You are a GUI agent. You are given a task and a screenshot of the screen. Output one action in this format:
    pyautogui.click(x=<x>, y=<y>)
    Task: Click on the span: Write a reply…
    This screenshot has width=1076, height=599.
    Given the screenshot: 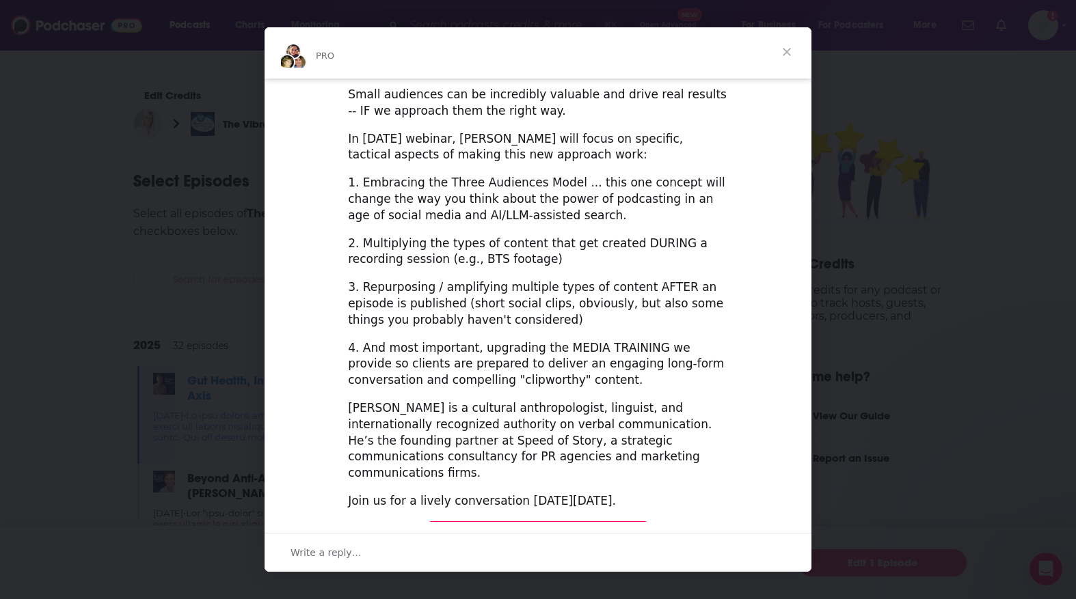 What is the action you would take?
    pyautogui.click(x=326, y=553)
    